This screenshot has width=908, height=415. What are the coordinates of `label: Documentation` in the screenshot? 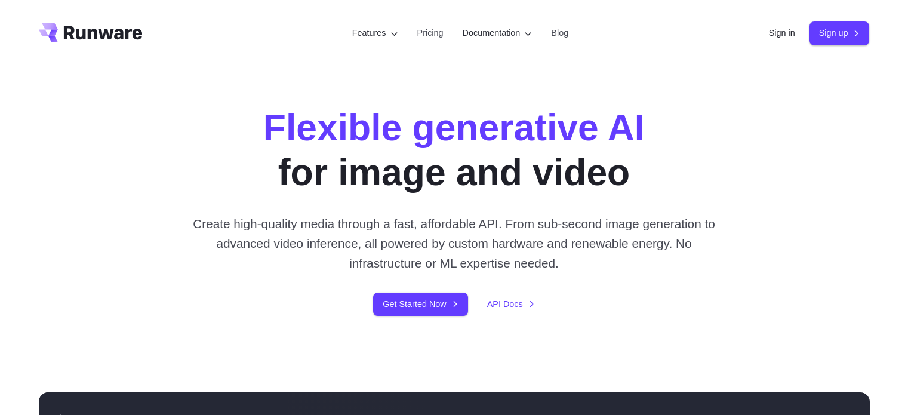 It's located at (497, 33).